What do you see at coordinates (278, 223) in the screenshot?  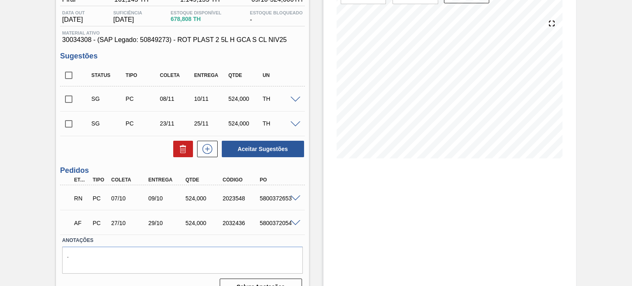 I see `div: 5800372054` at bounding box center [278, 223].